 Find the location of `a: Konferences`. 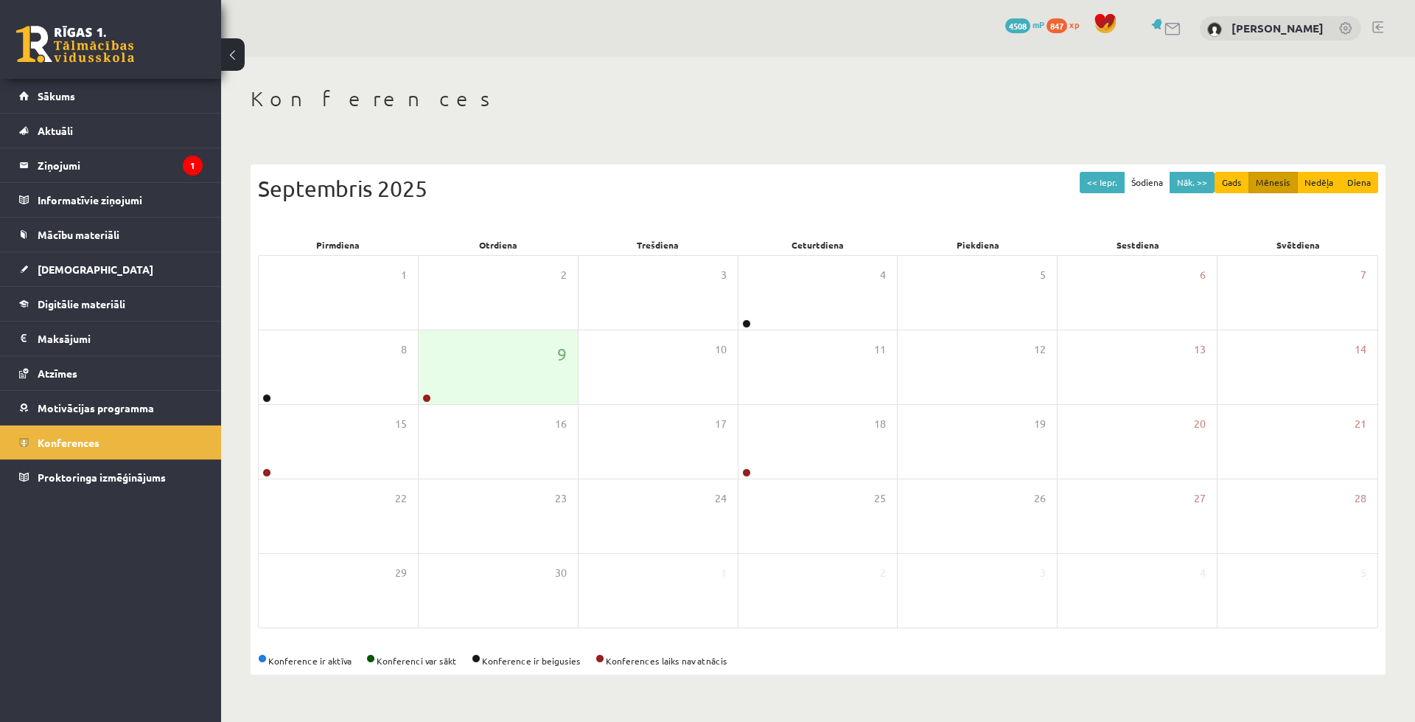

a: Konferences is located at coordinates (111, 442).